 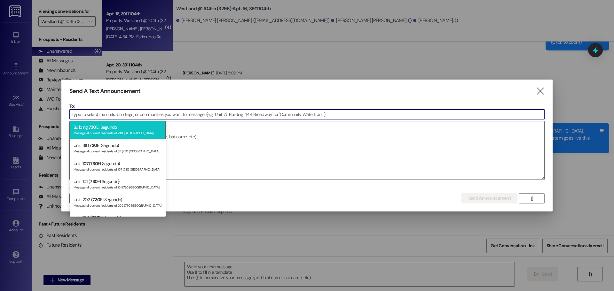 I want to click on p: To:, so click(x=307, y=106).